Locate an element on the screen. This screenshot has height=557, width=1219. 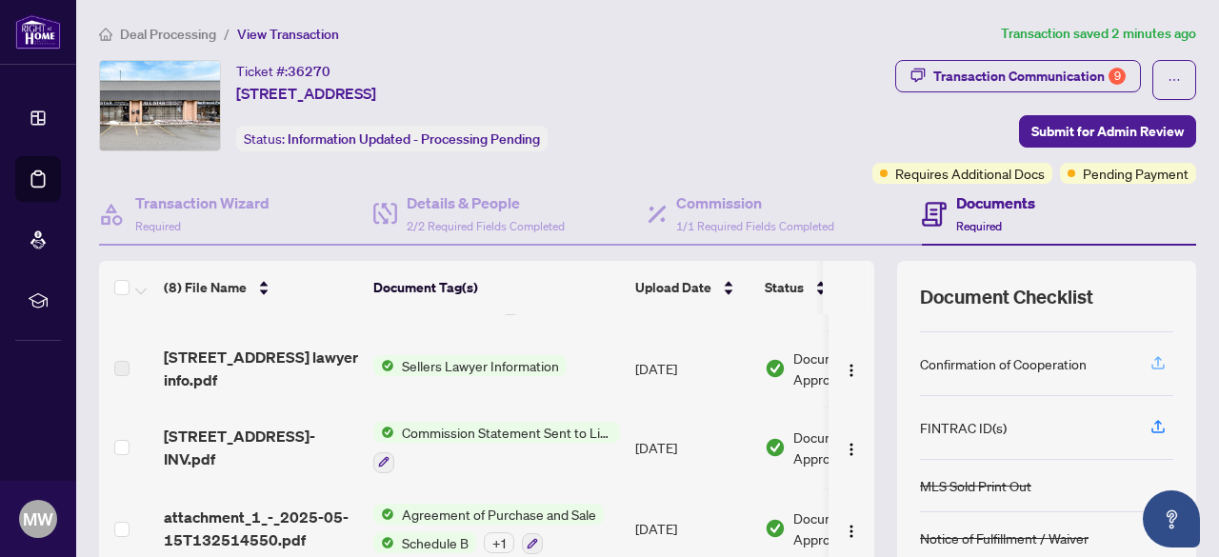
div: Notice of Fulfillment / Waiver is located at coordinates (1004, 538).